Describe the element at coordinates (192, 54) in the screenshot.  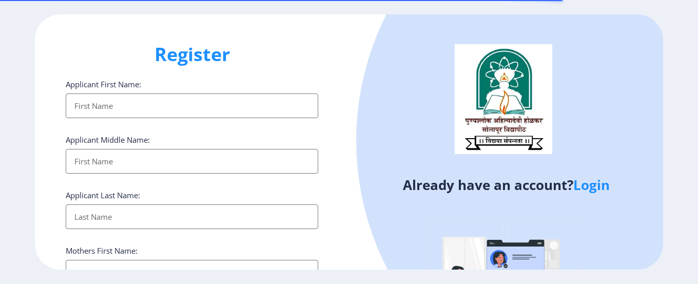
I see `h1: Register` at that location.